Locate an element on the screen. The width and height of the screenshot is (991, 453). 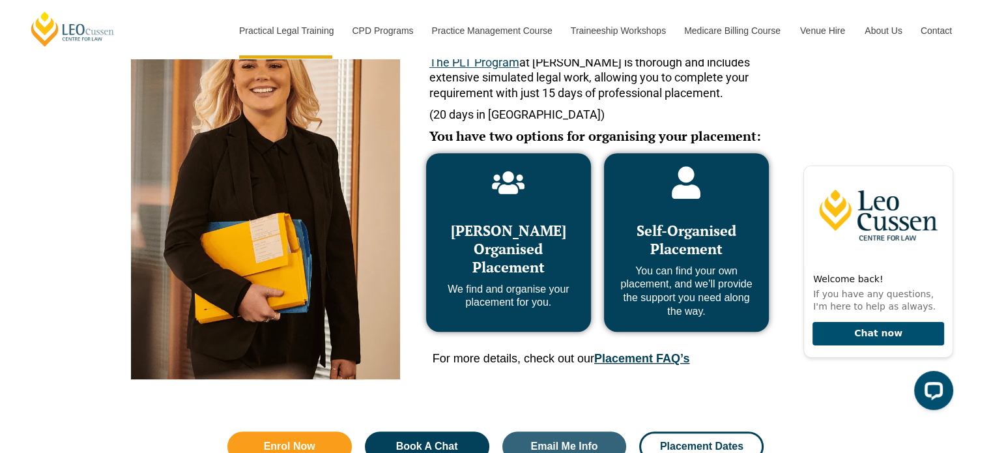
span: Enrol Now is located at coordinates (289, 446).